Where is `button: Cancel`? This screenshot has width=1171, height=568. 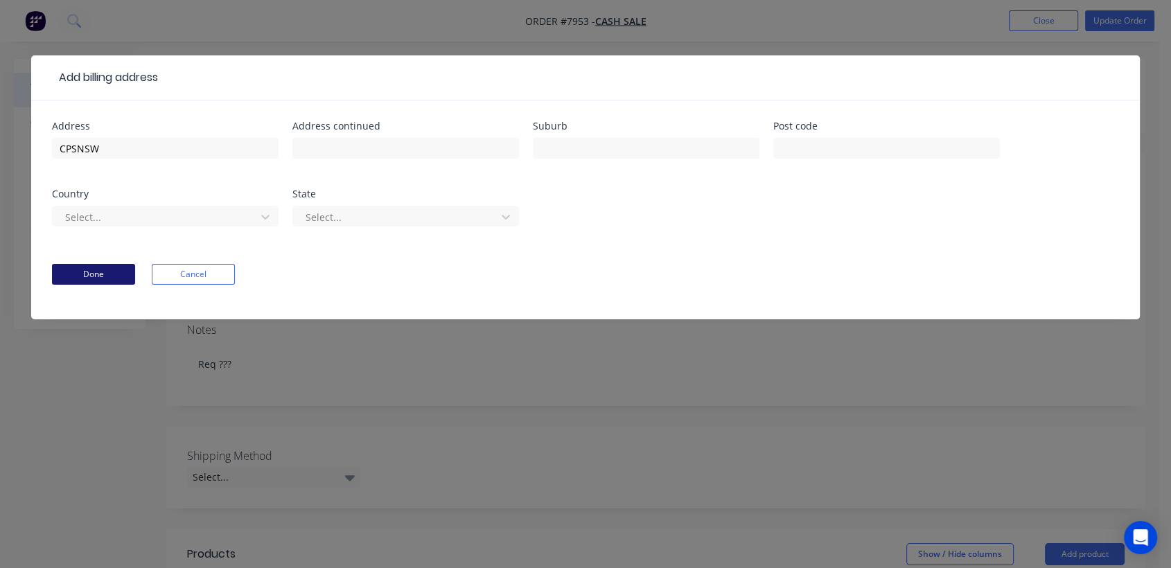 button: Cancel is located at coordinates (193, 274).